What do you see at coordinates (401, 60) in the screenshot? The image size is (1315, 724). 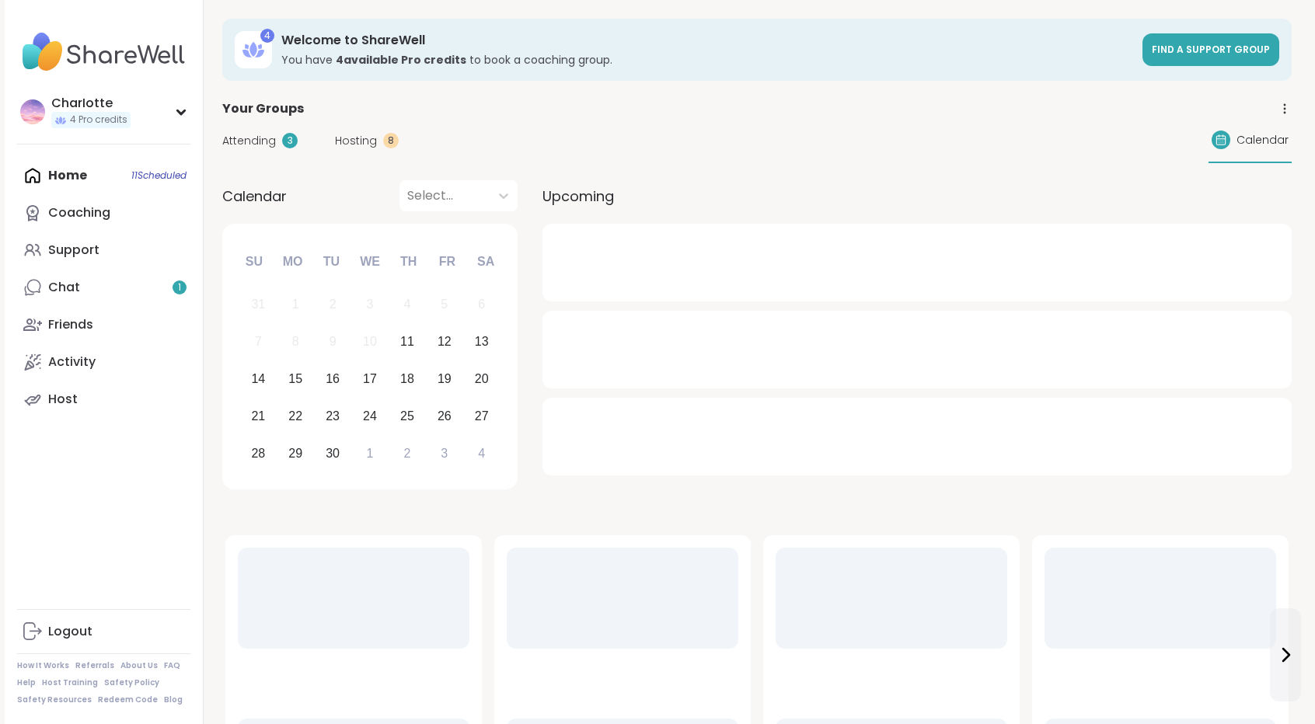 I see `b: 4 available Pro credit s` at bounding box center [401, 60].